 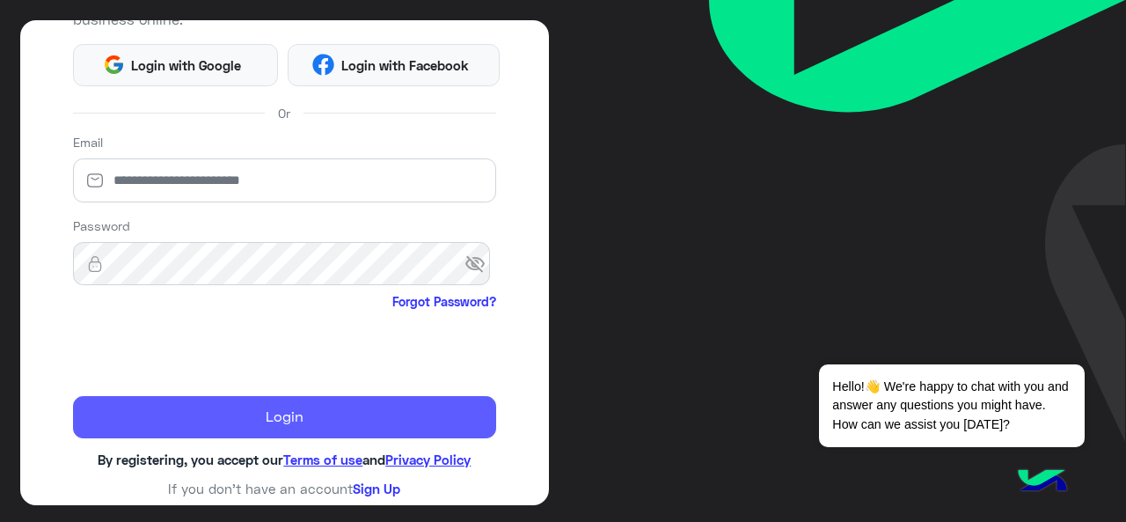 I want to click on button: Login with Google, so click(x=175, y=65).